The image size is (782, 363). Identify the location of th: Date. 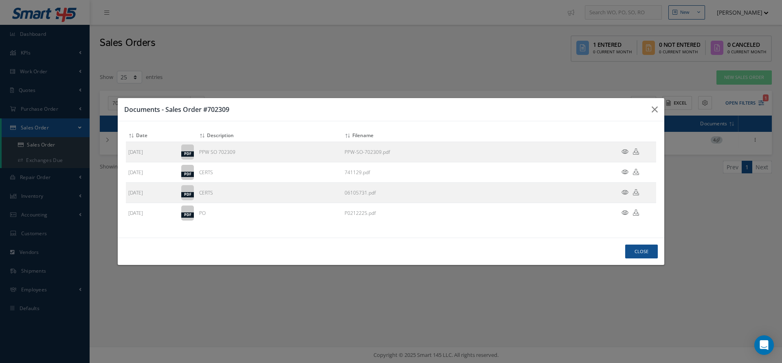
(152, 136).